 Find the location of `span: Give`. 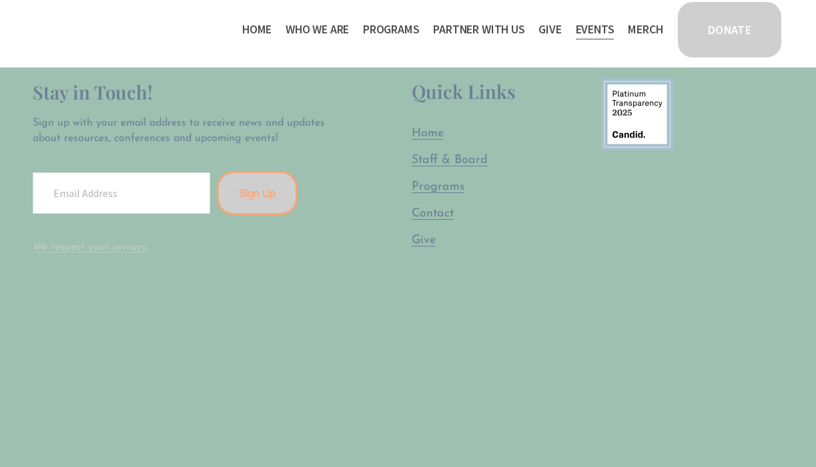

span: Give is located at coordinates (424, 240).